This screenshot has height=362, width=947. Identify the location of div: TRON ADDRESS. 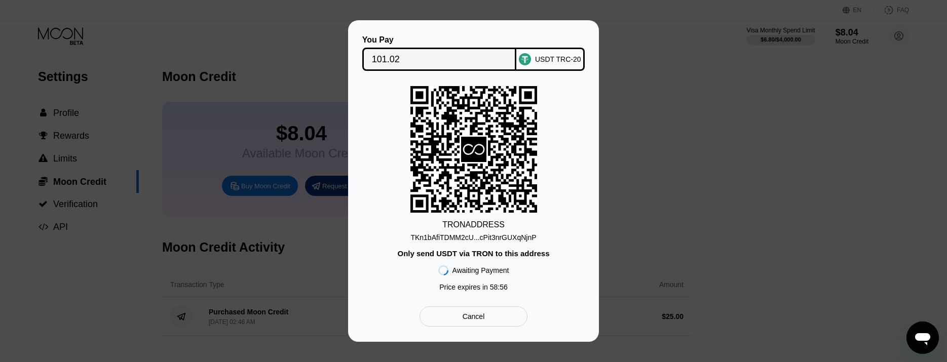
(473, 225).